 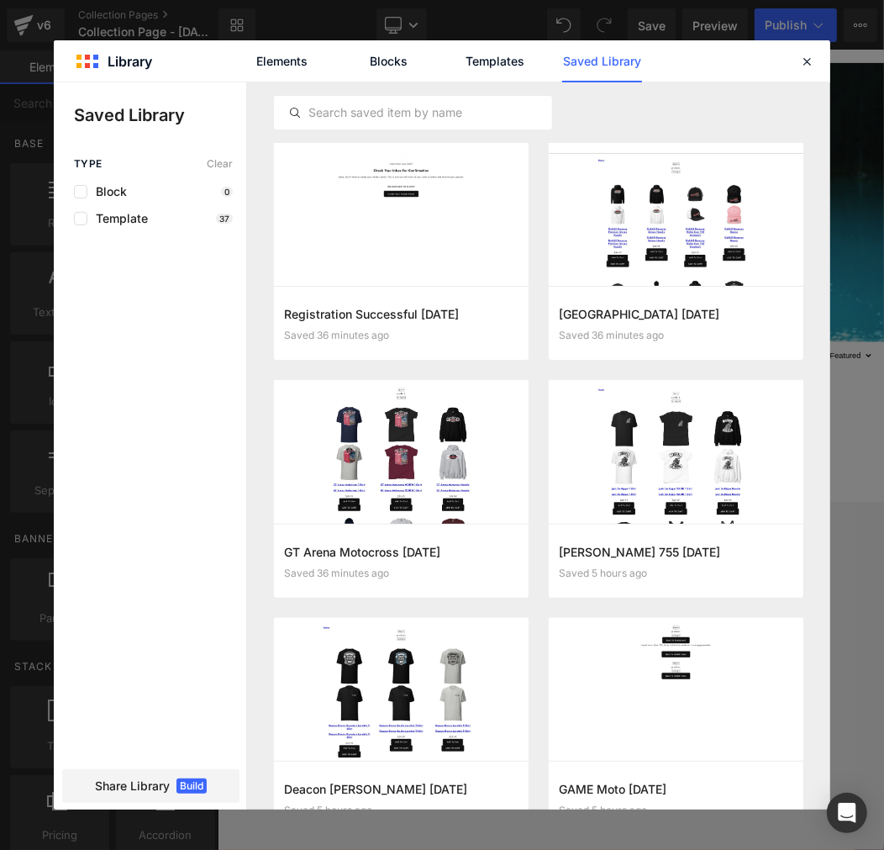 I want to click on a: Templates, so click(x=495, y=61).